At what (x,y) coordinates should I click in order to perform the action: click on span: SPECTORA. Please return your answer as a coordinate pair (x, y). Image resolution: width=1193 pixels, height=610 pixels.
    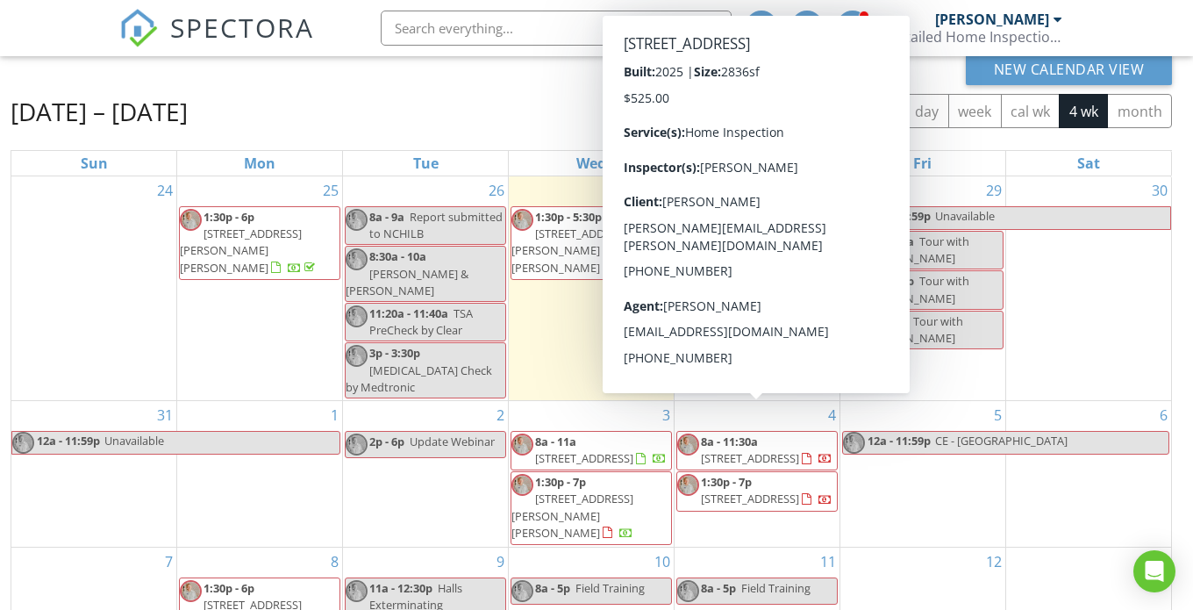
    Looking at the image, I should click on (242, 27).